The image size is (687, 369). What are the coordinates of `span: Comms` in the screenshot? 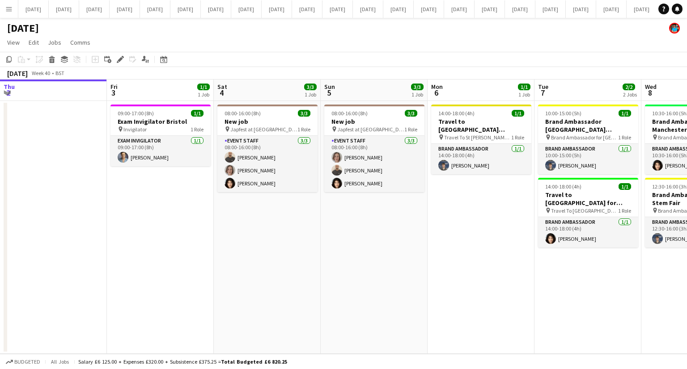 It's located at (80, 42).